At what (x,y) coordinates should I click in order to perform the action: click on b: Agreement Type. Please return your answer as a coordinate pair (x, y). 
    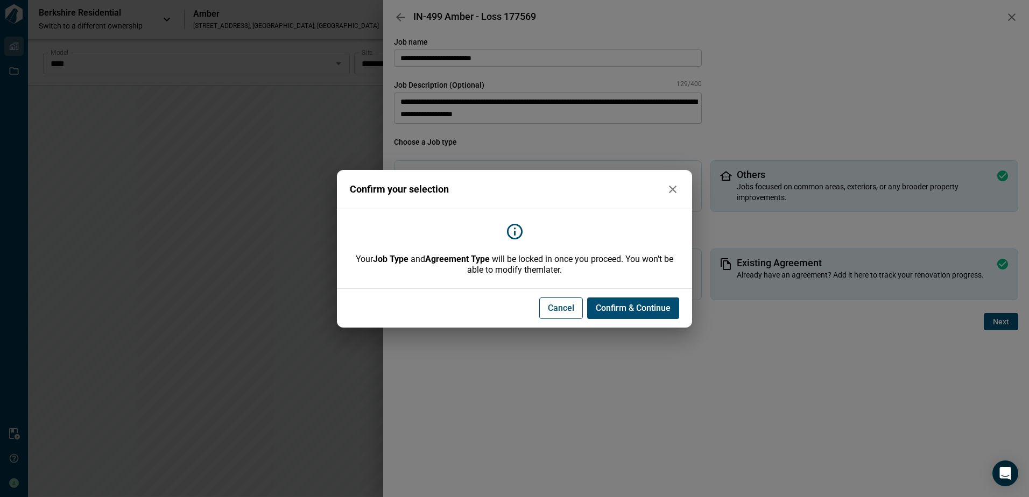
    Looking at the image, I should click on (458, 259).